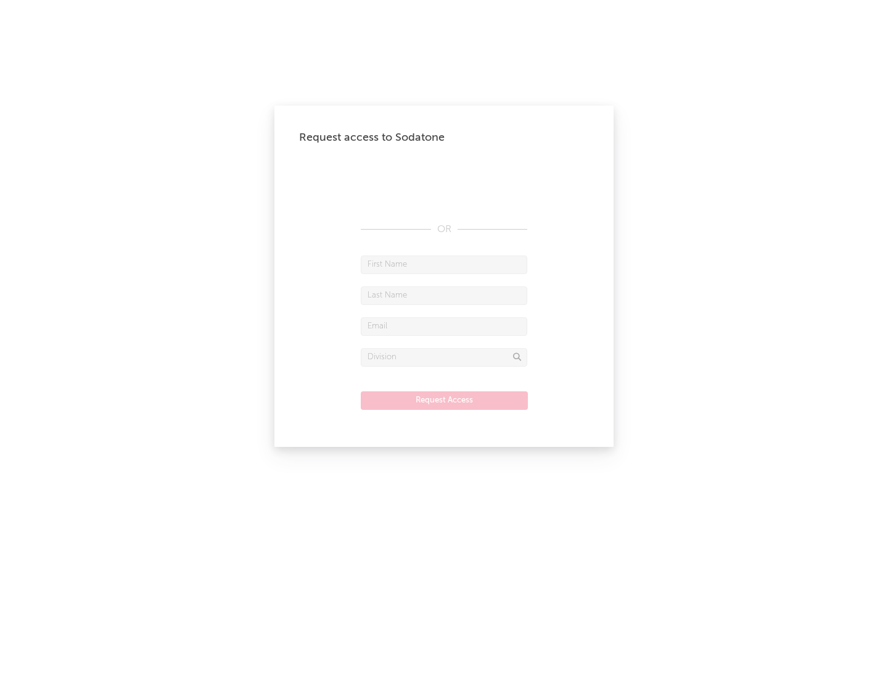 This screenshot has height=679, width=888. I want to click on input: Email, so click(444, 326).